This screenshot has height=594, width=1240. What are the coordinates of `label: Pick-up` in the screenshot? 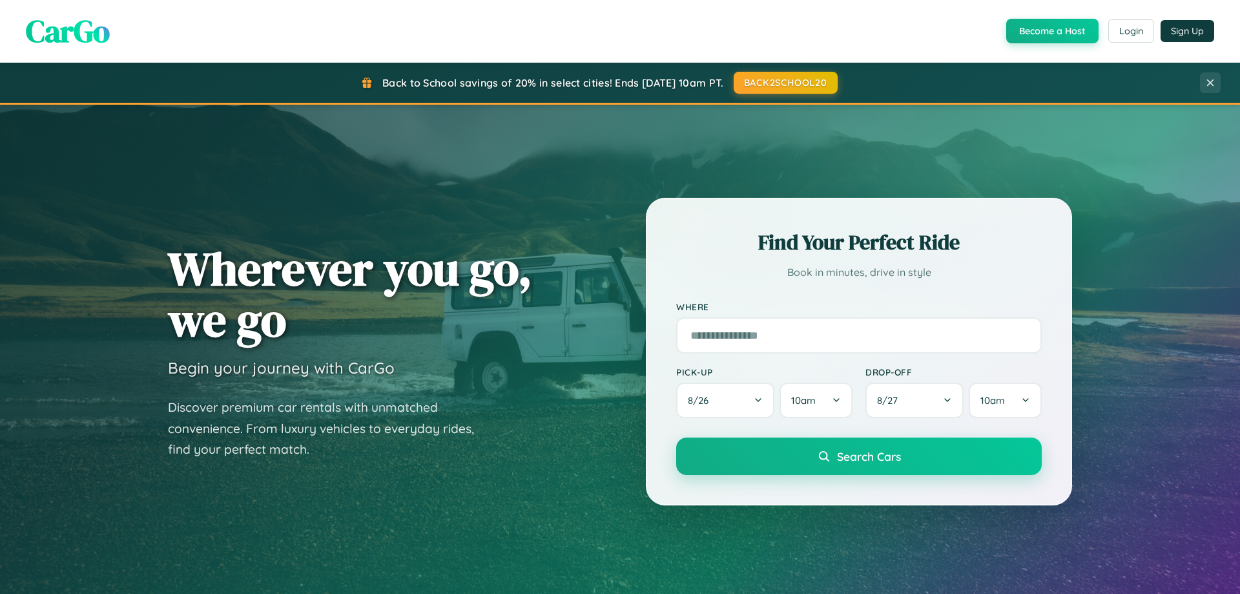 It's located at (764, 371).